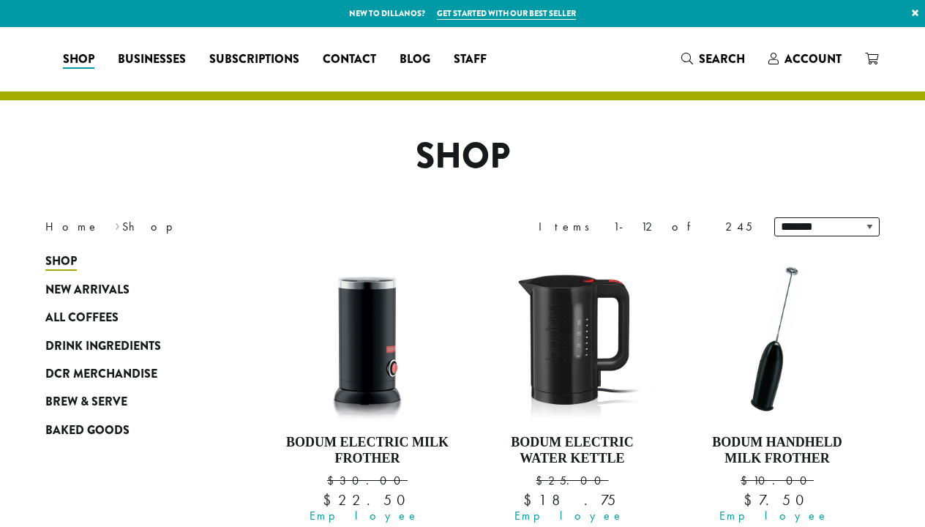 Image resolution: width=925 pixels, height=527 pixels. What do you see at coordinates (777, 480) in the screenshot?
I see `bdi: 10.00` at bounding box center [777, 480].